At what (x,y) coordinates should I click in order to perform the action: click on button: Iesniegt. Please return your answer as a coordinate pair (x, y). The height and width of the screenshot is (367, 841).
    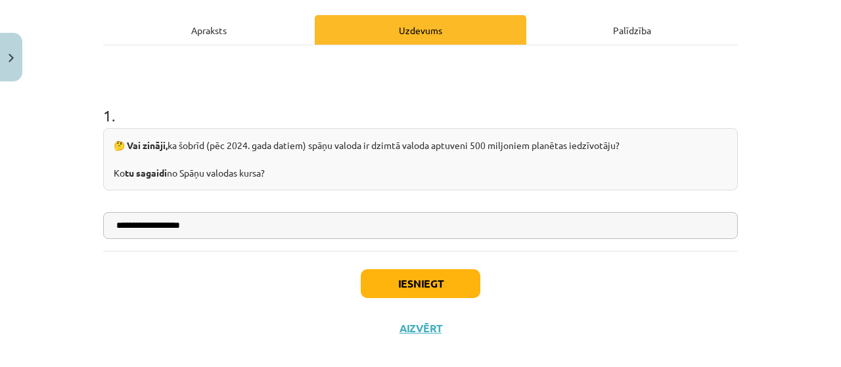
    Looking at the image, I should click on (421, 284).